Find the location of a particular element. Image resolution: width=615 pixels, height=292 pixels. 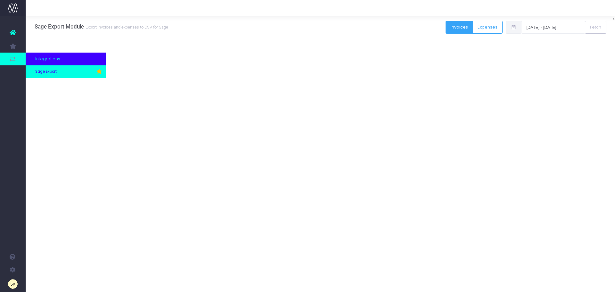

button: Expenses is located at coordinates (488, 27).